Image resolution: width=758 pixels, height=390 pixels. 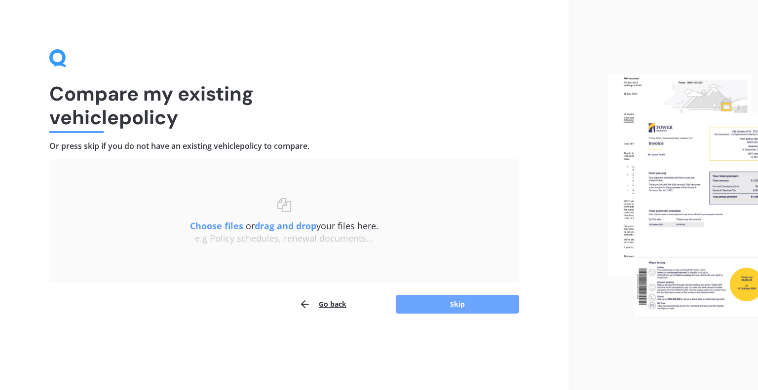 I want to click on button: Skip, so click(x=458, y=305).